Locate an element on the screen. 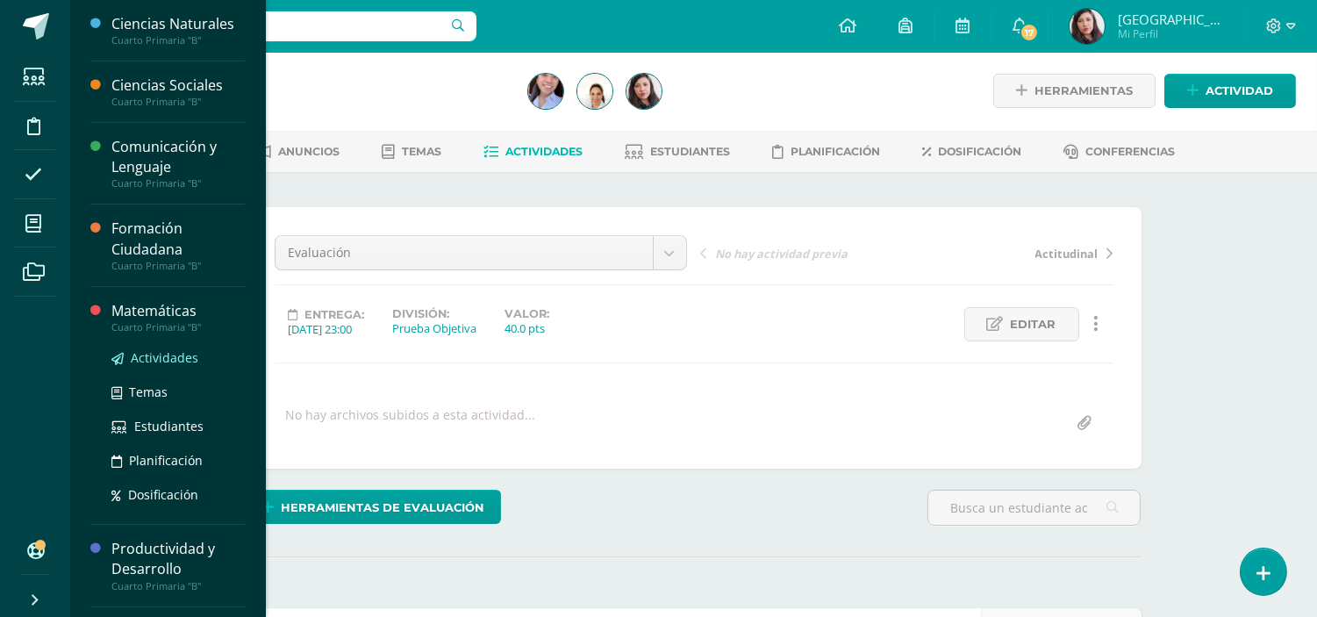  div: Comunicación y Lenguaje is located at coordinates (178, 157).